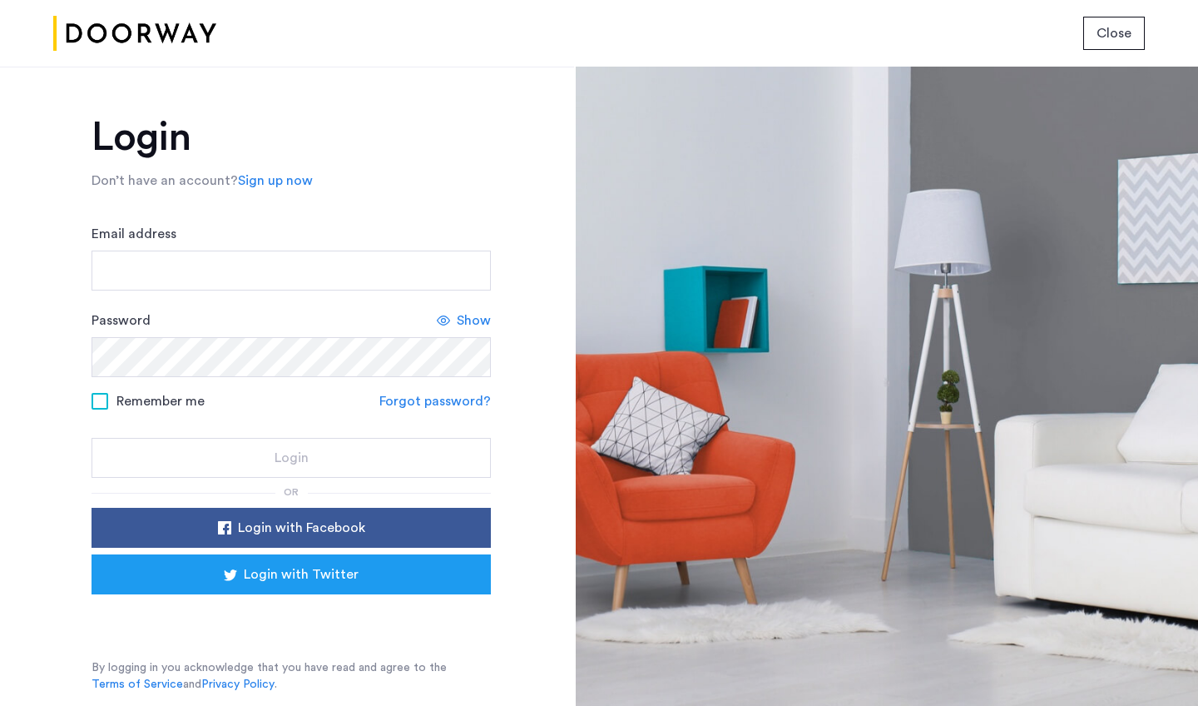  What do you see at coordinates (238, 684) in the screenshot?
I see `a: Privacy Policy` at bounding box center [238, 684].